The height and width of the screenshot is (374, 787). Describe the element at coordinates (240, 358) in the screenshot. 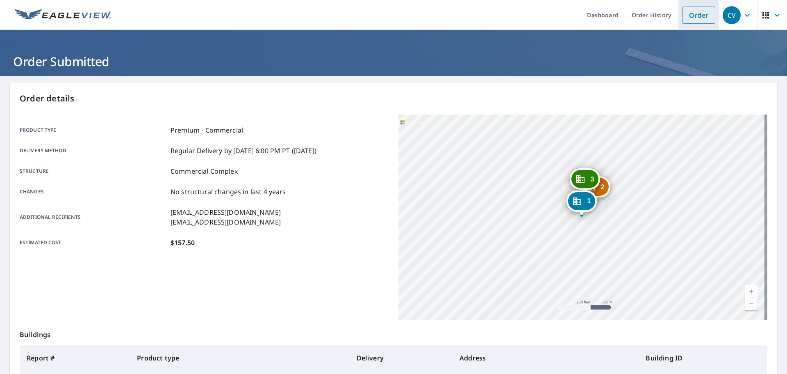

I see `th: Product type` at that location.